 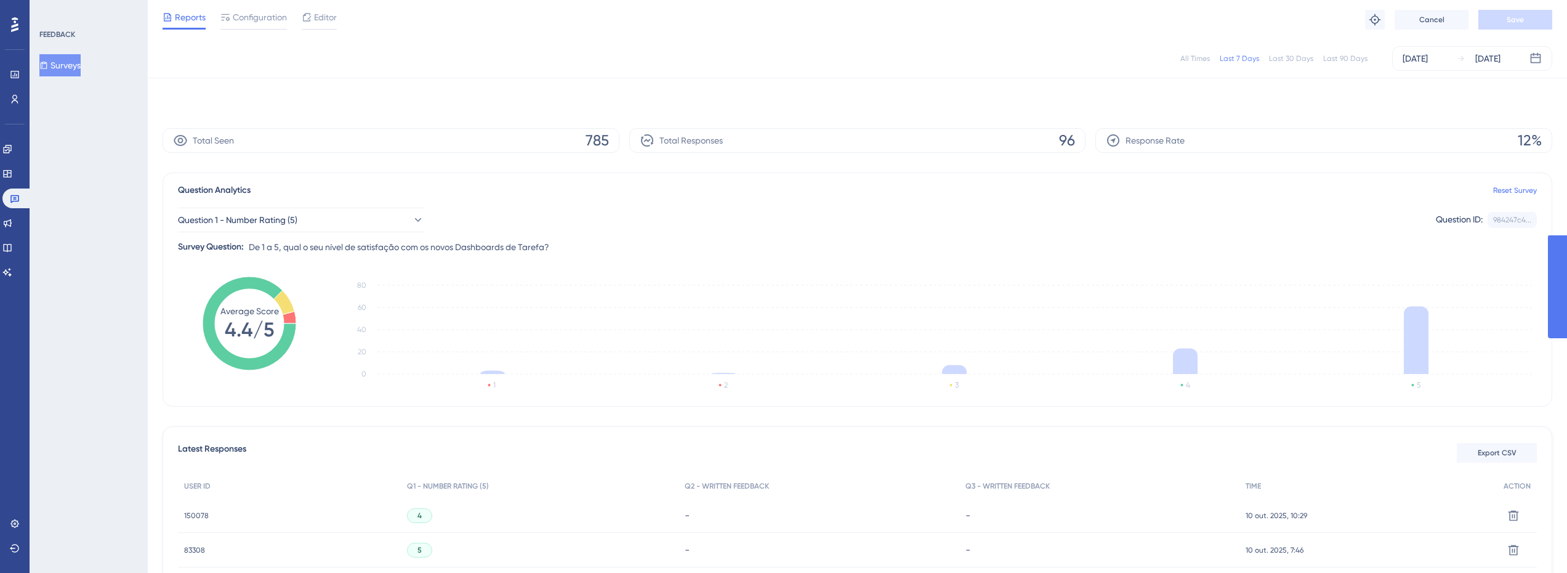 What do you see at coordinates (1275, 550) in the screenshot?
I see `span: 10 out. 2025, 7:46` at bounding box center [1275, 550].